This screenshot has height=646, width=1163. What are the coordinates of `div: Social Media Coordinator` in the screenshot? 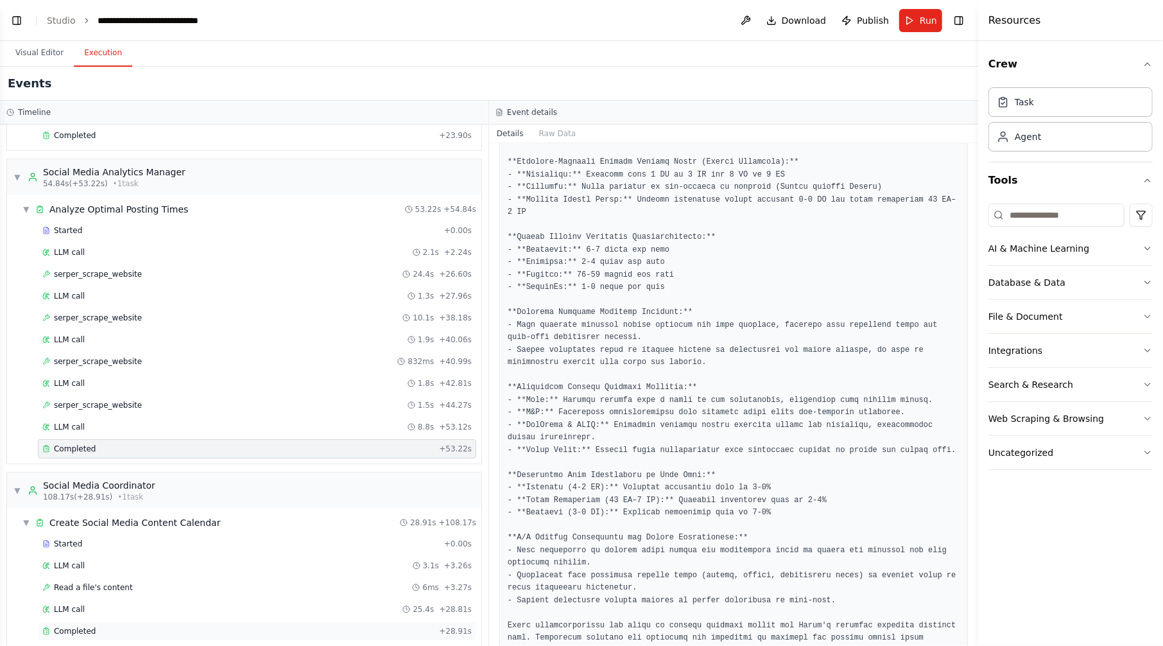 It's located at (99, 485).